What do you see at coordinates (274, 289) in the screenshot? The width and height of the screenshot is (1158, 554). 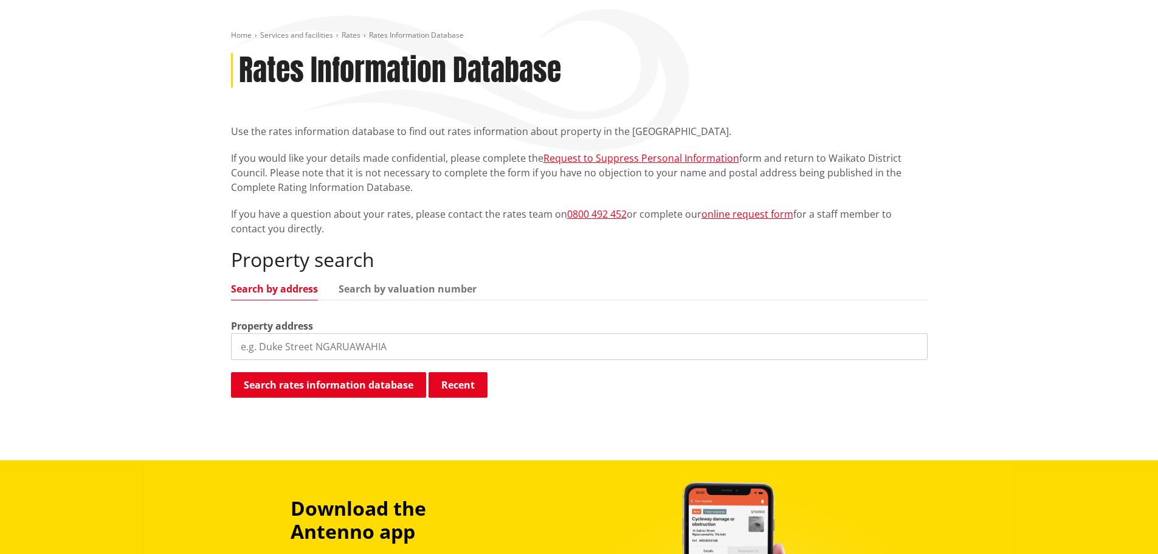 I see `a: Search by address` at bounding box center [274, 289].